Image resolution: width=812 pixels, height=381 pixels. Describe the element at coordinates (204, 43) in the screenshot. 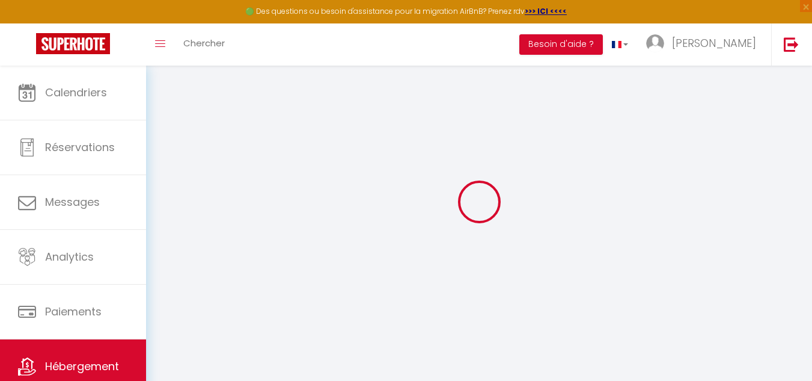

I see `span: Chercher` at that location.